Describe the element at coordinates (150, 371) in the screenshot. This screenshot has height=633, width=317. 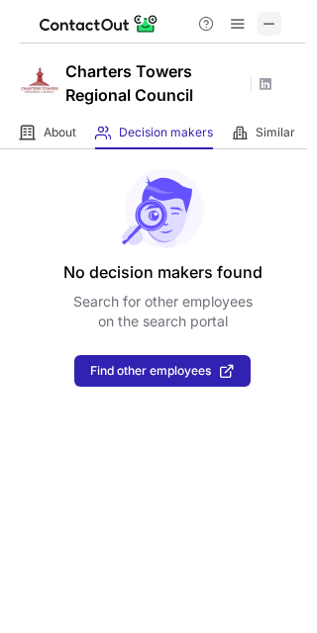
I see `span: Find other employees` at that location.